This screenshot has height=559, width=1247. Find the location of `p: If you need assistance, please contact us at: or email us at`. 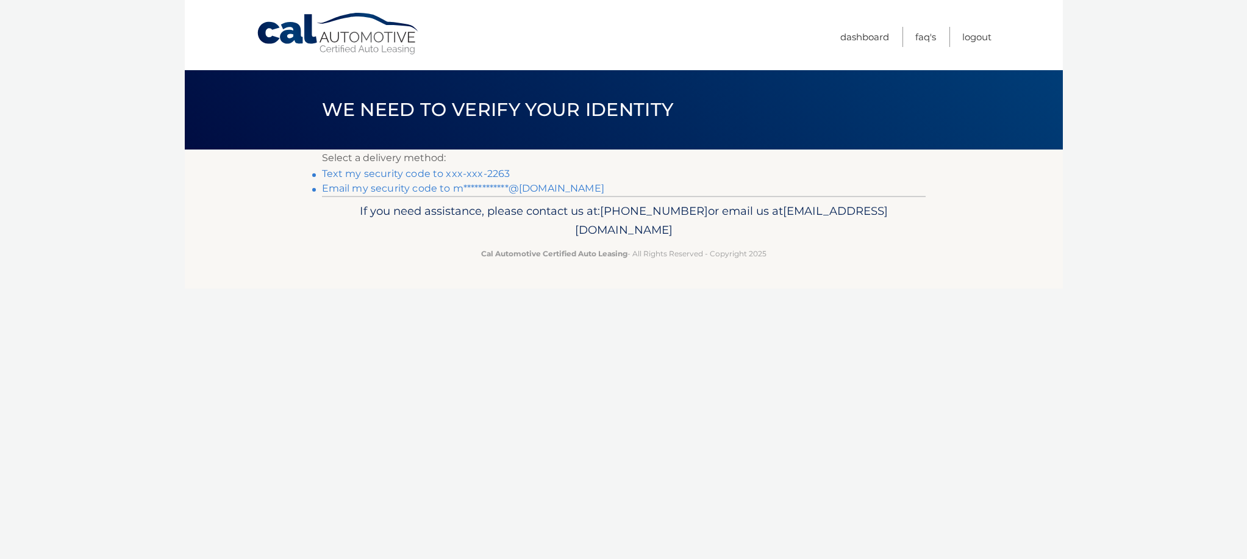

p: If you need assistance, please contact us at: or email us at is located at coordinates (624, 221).